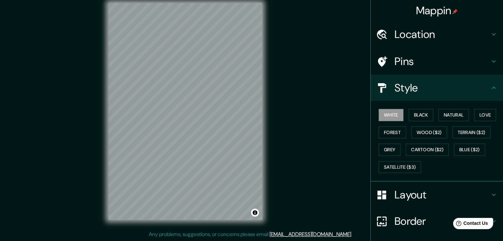 This screenshot has width=503, height=241. What do you see at coordinates (437, 195) in the screenshot?
I see `div: Layout` at bounding box center [437, 195].